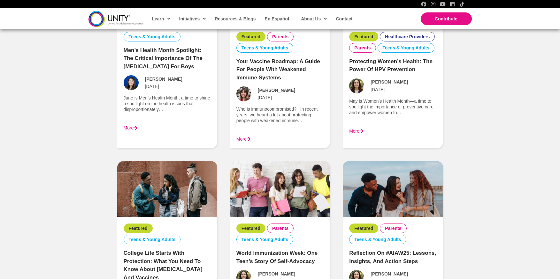  Describe the element at coordinates (235, 19) in the screenshot. I see `span: Resources & Blogs` at that location.